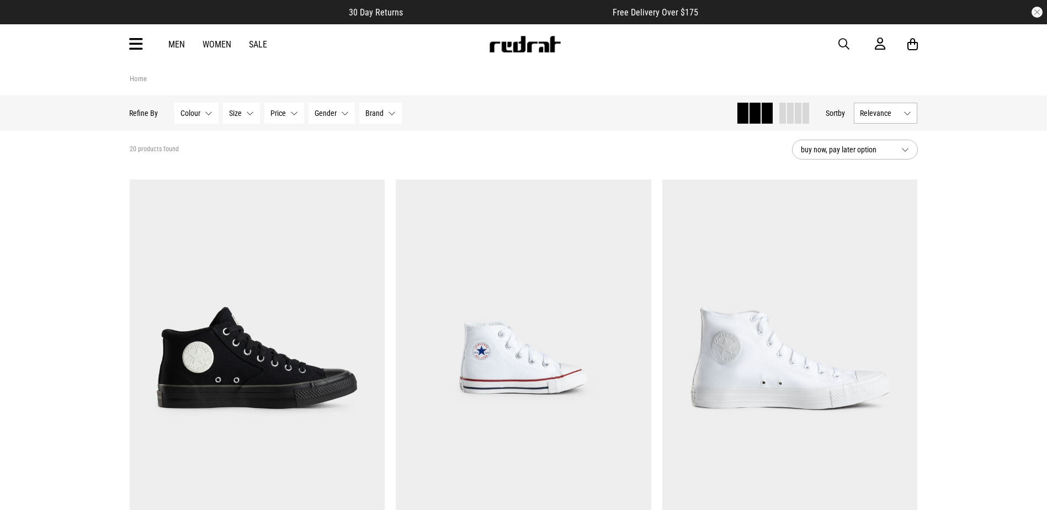  What do you see at coordinates (855, 150) in the screenshot?
I see `button: buy now, pay later option` at bounding box center [855, 150].